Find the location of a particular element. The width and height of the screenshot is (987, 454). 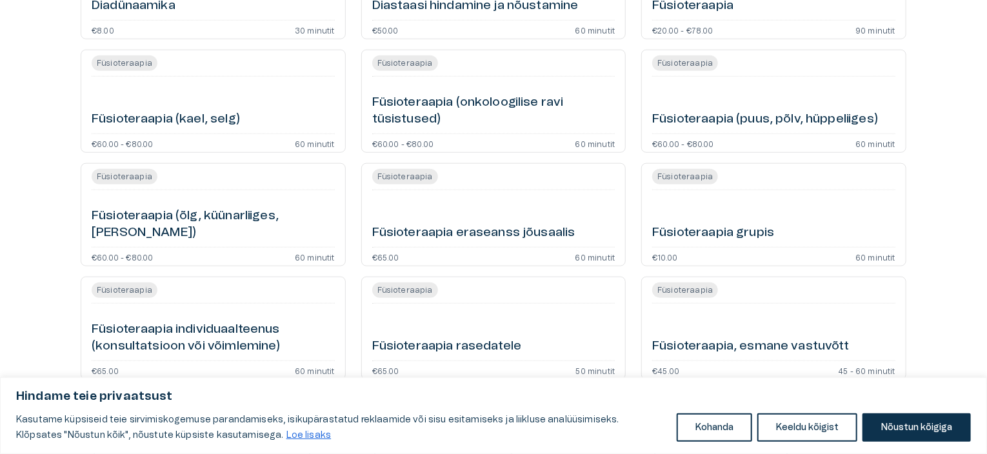

p: 90 minutit is located at coordinates (875, 30).